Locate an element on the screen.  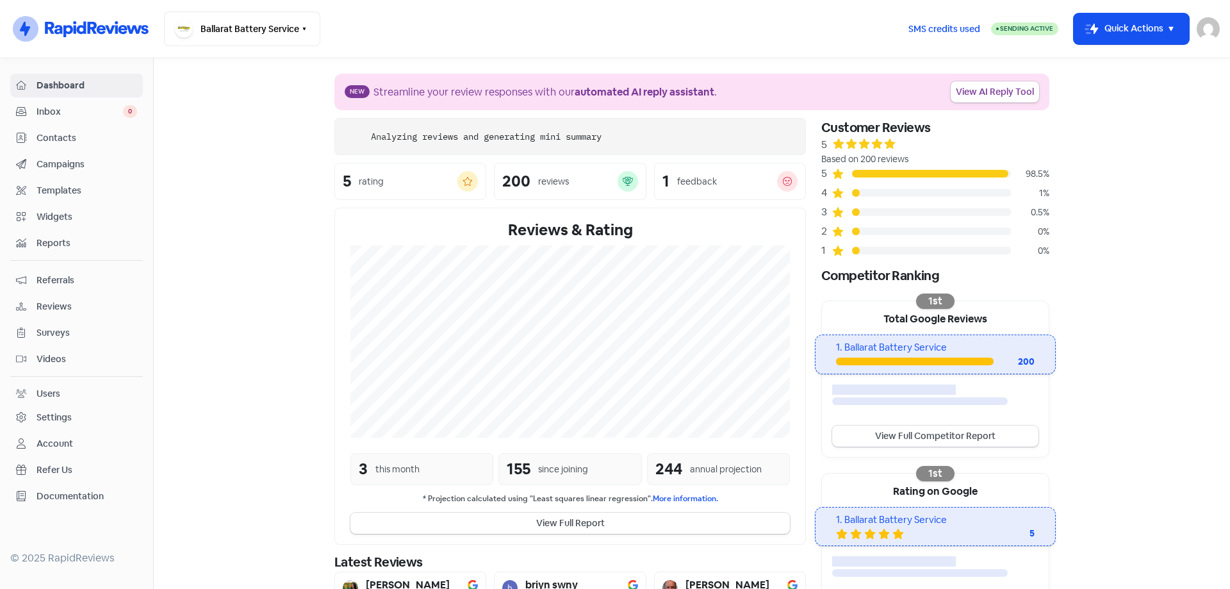
div: Streamline your review responses with our . is located at coordinates (545, 92).